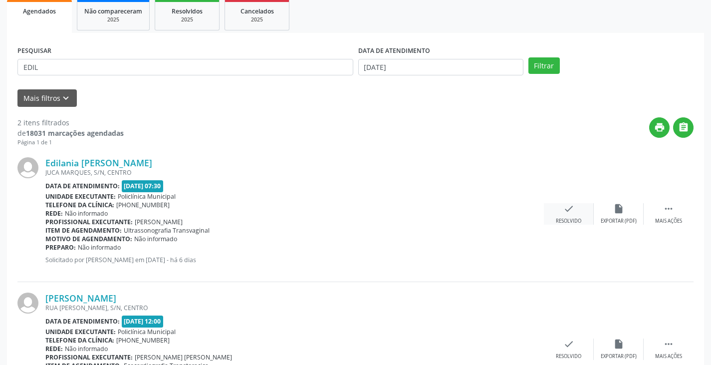  Describe the element at coordinates (187, 11) in the screenshot. I see `span: Resolvidos` at that location.